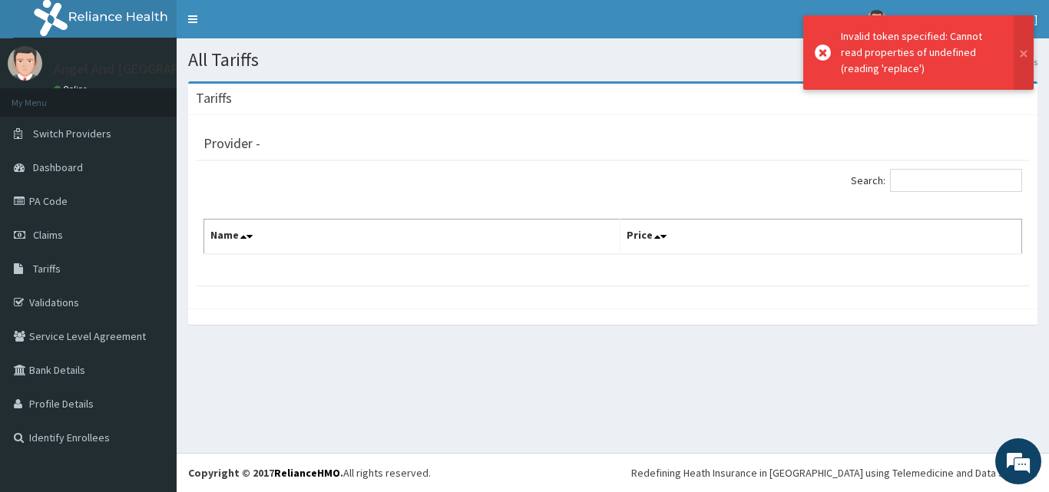  I want to click on a: RelianceHMO, so click(307, 473).